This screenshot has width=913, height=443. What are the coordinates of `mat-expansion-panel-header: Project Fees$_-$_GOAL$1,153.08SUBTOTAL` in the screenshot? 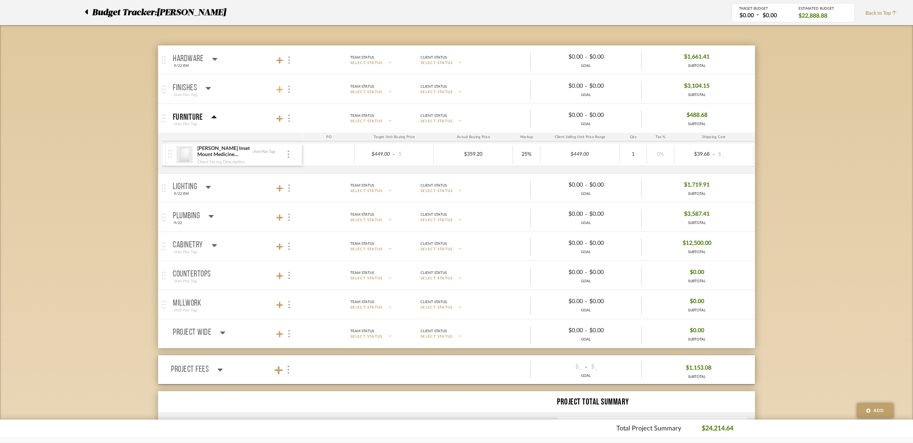 It's located at (456, 370).